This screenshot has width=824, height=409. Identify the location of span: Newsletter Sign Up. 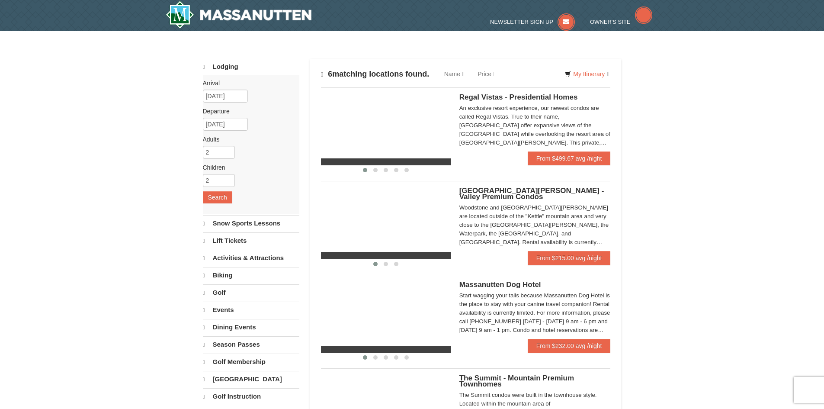
(521, 22).